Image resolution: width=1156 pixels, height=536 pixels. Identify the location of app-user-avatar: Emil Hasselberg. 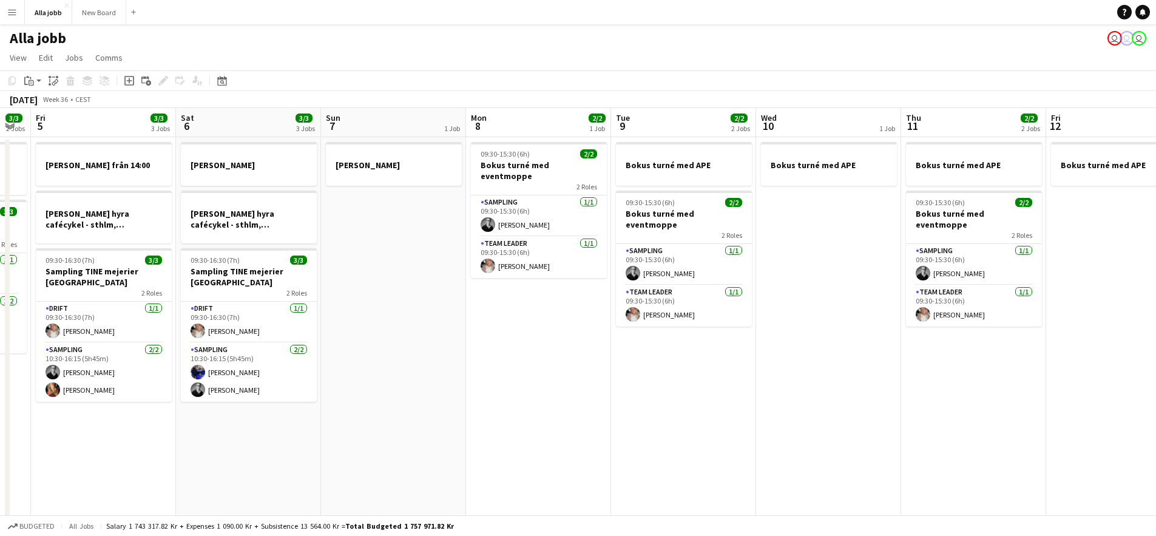
(1115, 38).